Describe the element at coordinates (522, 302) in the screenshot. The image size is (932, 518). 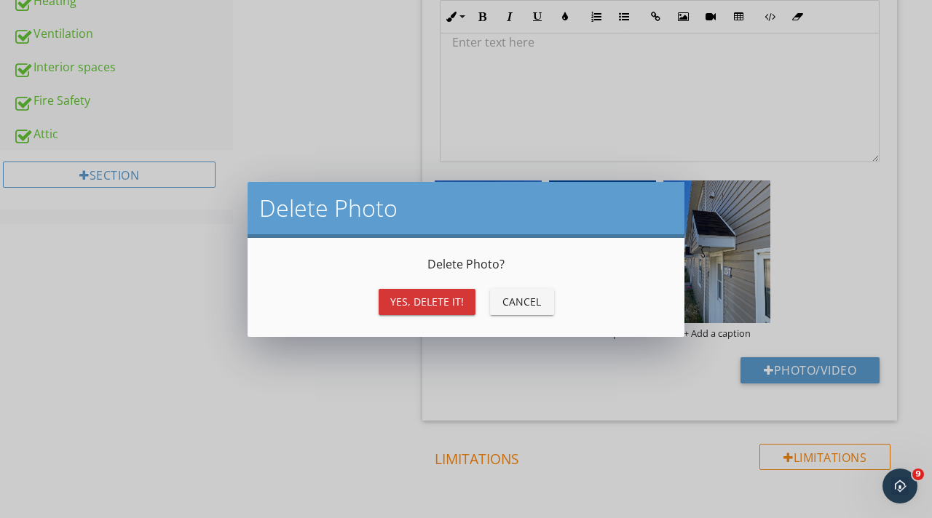
I see `button: Cancel` at that location.